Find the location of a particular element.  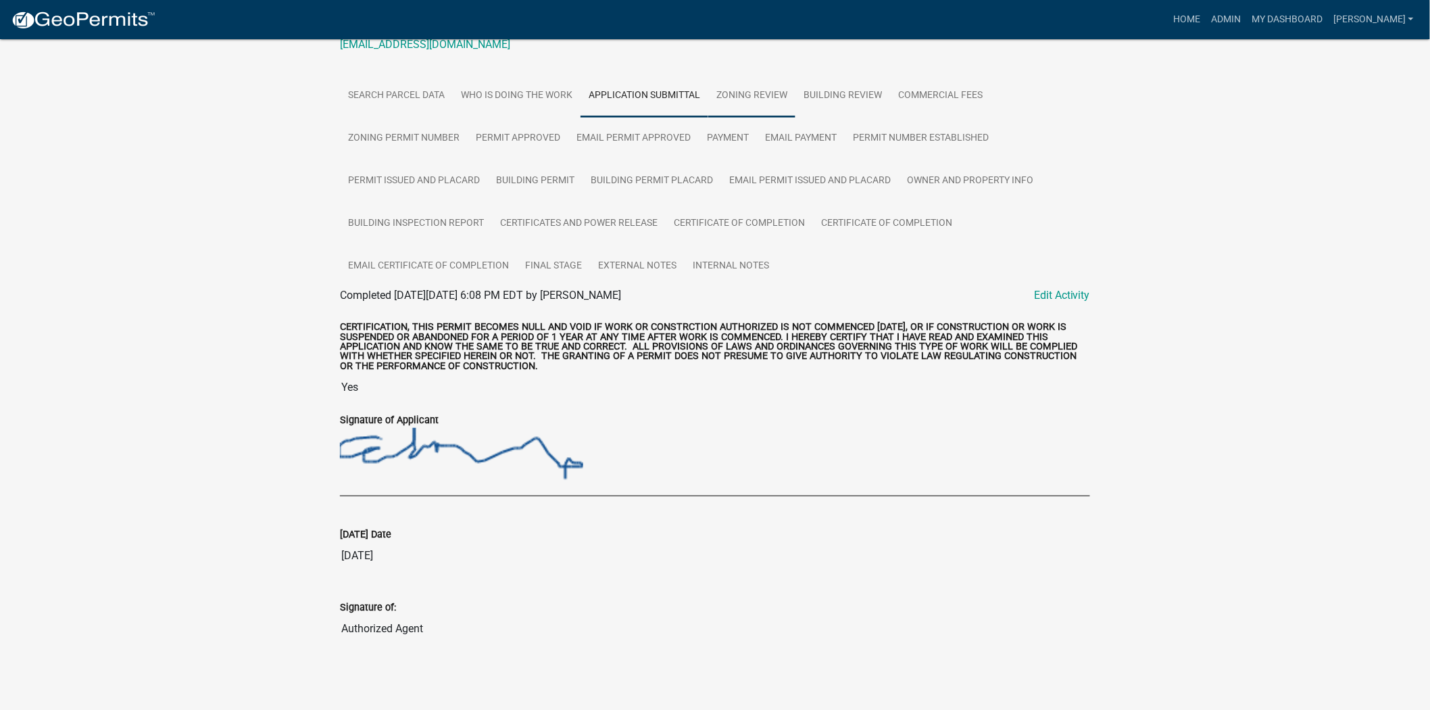

a: Permit Number Established is located at coordinates (920, 139).